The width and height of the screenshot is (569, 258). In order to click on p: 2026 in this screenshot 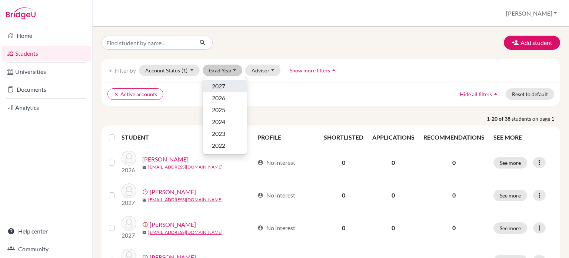, I will do `click(129, 170)`.